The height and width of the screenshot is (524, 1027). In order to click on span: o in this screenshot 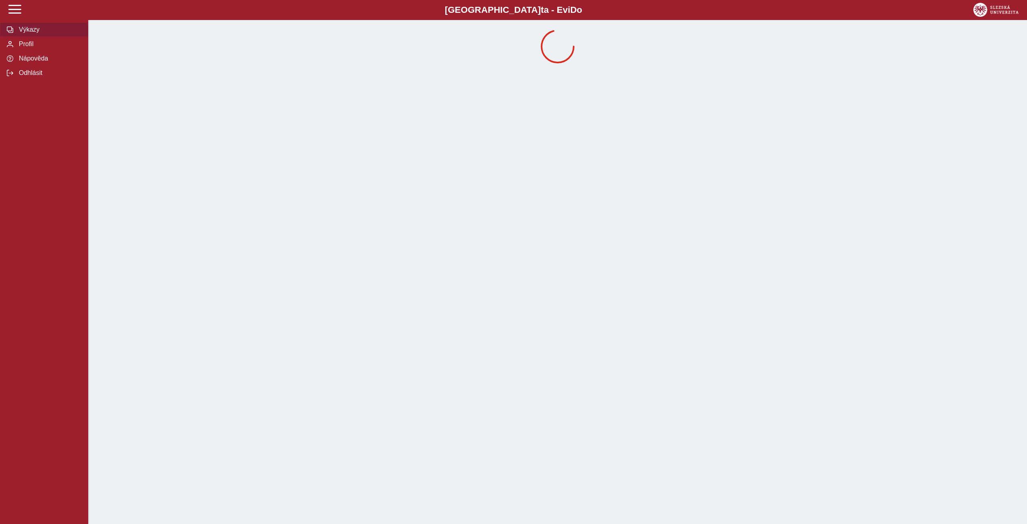, I will do `click(580, 10)`.